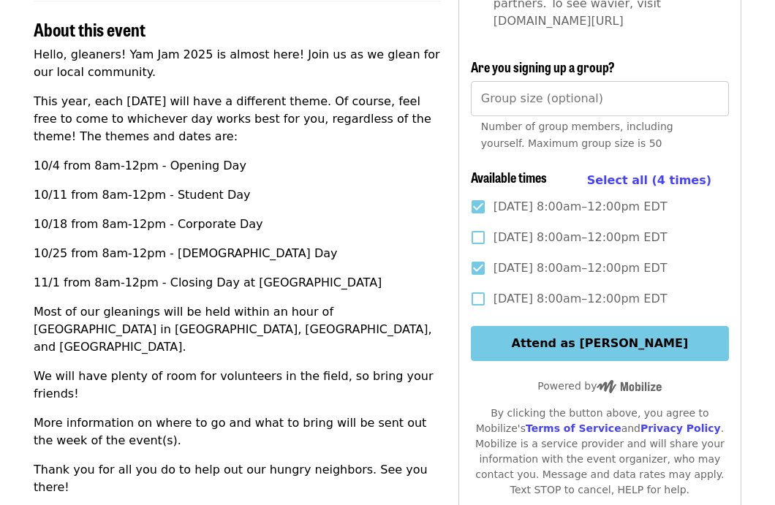 This screenshot has width=775, height=505. Describe the element at coordinates (509, 177) in the screenshot. I see `span: Available times` at that location.